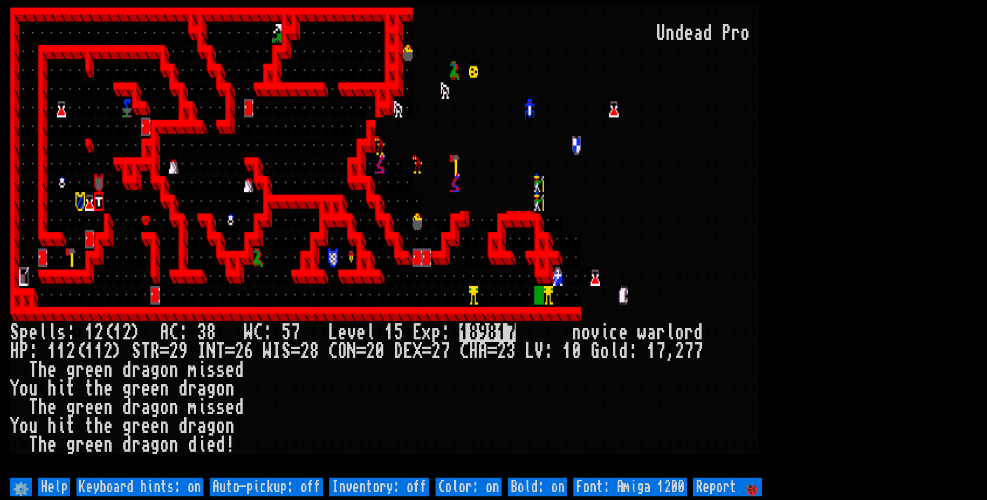 This screenshot has height=500, width=987. What do you see at coordinates (417, 352) in the screenshot?
I see `div: X` at bounding box center [417, 352].